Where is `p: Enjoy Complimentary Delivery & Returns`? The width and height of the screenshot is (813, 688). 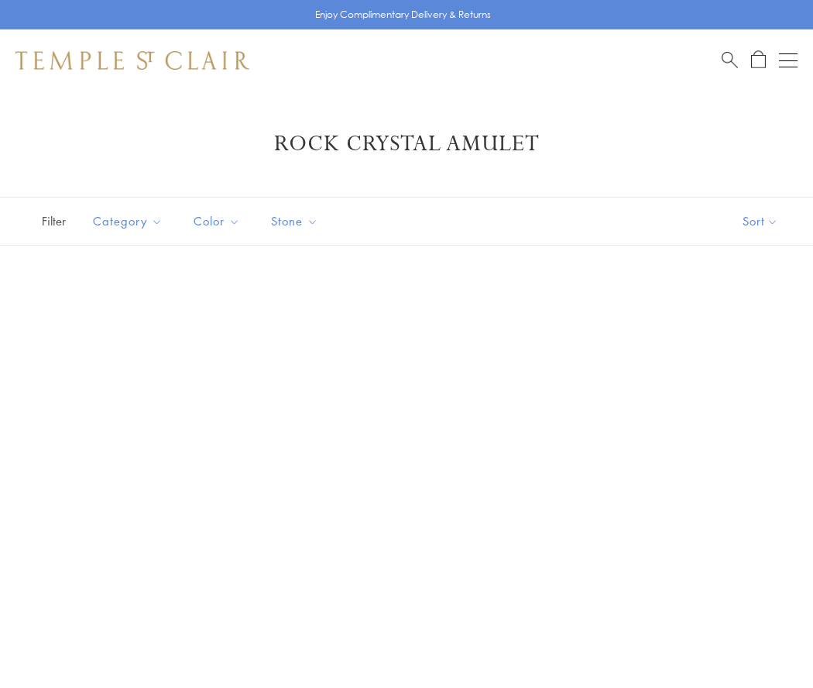
p: Enjoy Complimentary Delivery & Returns is located at coordinates (403, 15).